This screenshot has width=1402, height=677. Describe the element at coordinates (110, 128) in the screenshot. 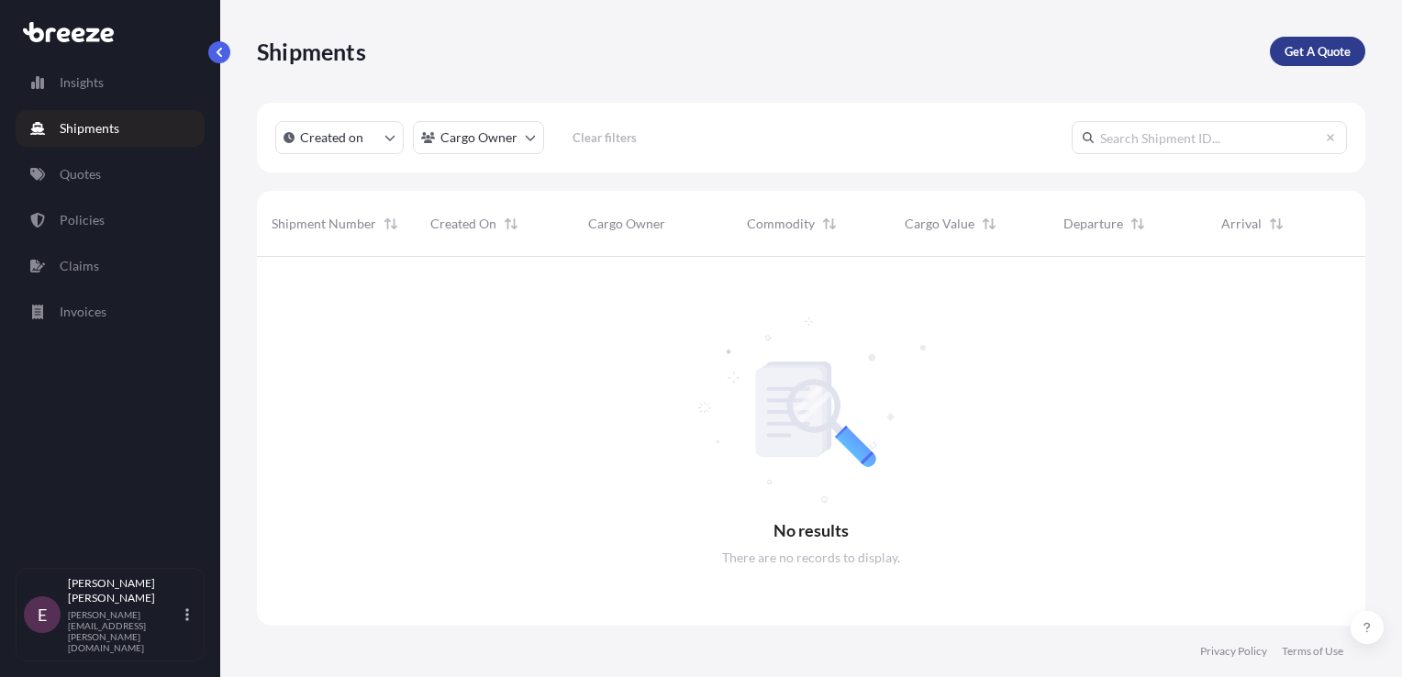

I see `a: Shipments` at that location.